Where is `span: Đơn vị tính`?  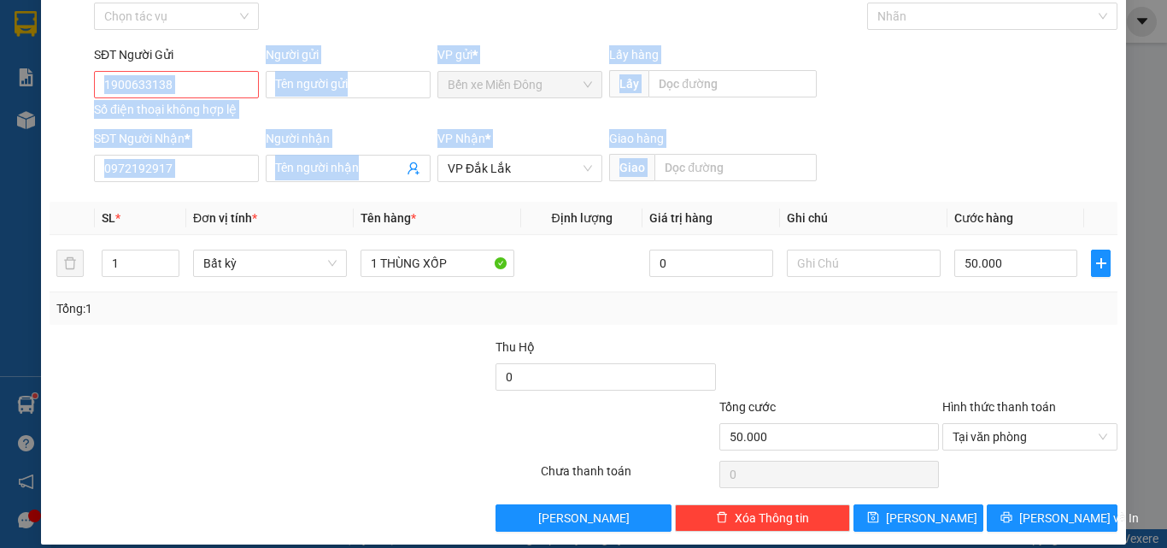
span: Đơn vị tính is located at coordinates (225, 218).